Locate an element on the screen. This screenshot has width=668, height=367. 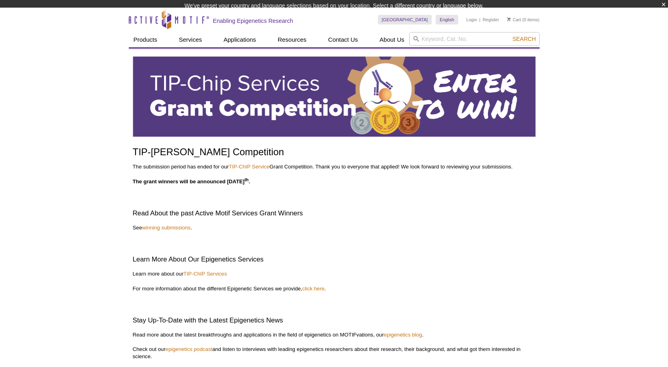
a: Cart is located at coordinates (514, 20).